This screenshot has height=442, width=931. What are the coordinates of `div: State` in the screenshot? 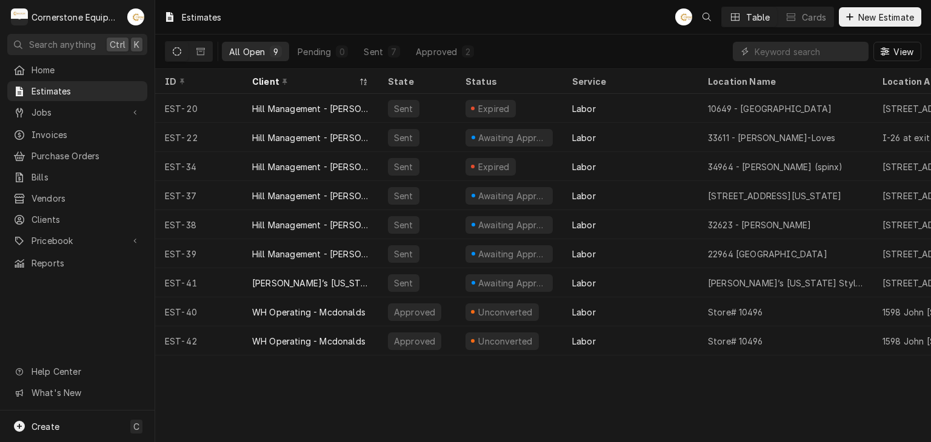 It's located at (417, 81).